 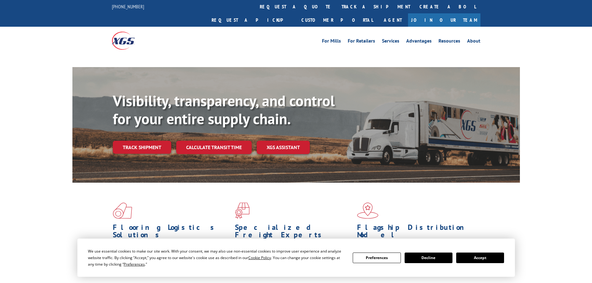 I want to click on h1: Flagship Distribution Model, so click(x=416, y=233).